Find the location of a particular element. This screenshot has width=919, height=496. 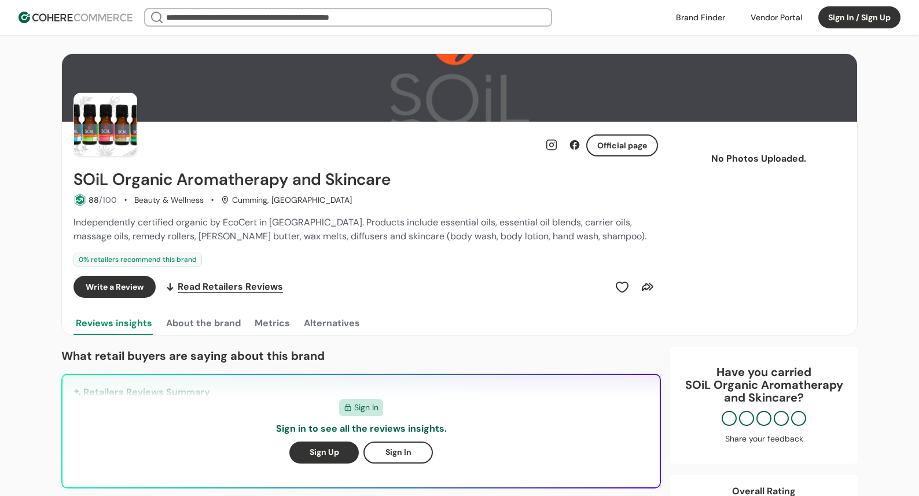

img: Cohere Logo is located at coordinates (75, 17).